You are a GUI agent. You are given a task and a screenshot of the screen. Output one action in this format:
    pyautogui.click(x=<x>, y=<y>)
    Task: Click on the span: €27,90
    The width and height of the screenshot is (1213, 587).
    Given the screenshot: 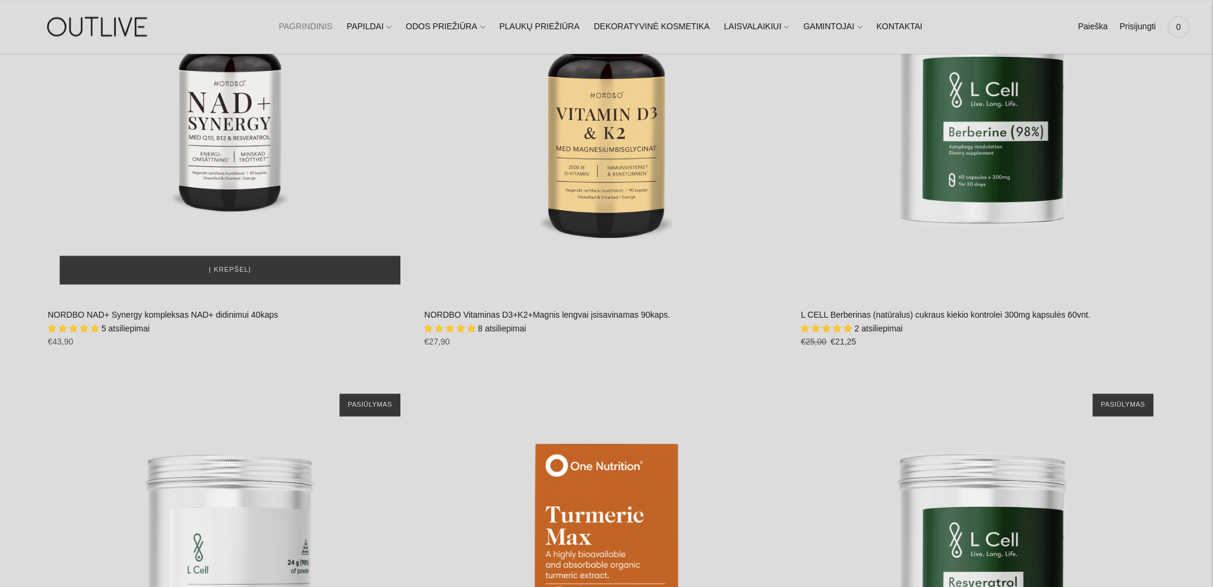 What is the action you would take?
    pyautogui.click(x=437, y=341)
    